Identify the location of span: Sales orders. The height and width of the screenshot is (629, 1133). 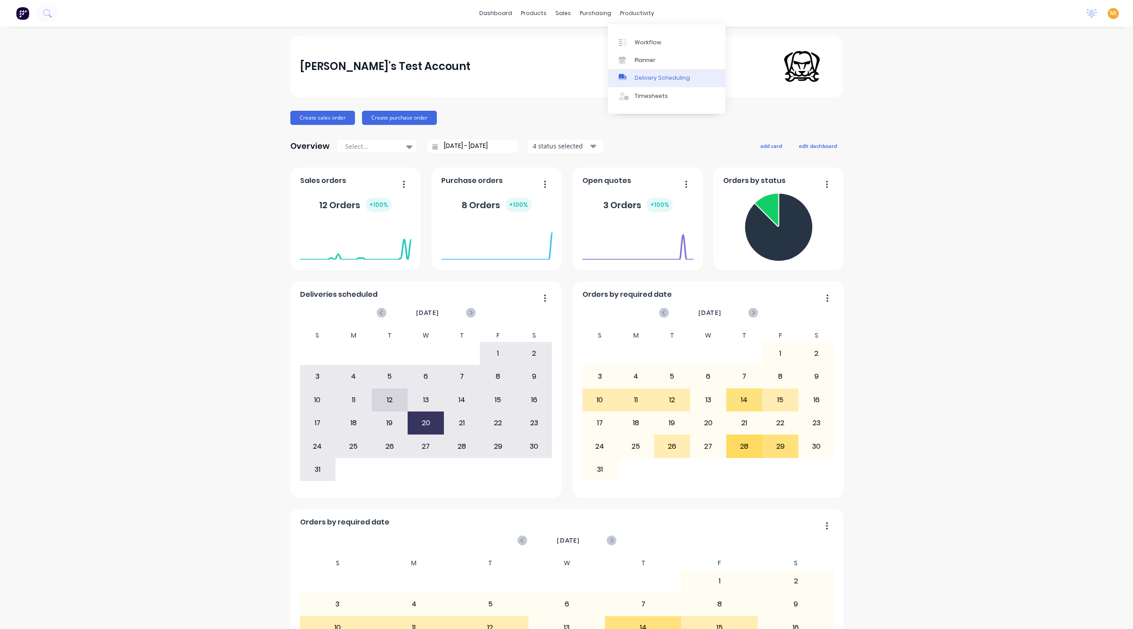
(323, 181).